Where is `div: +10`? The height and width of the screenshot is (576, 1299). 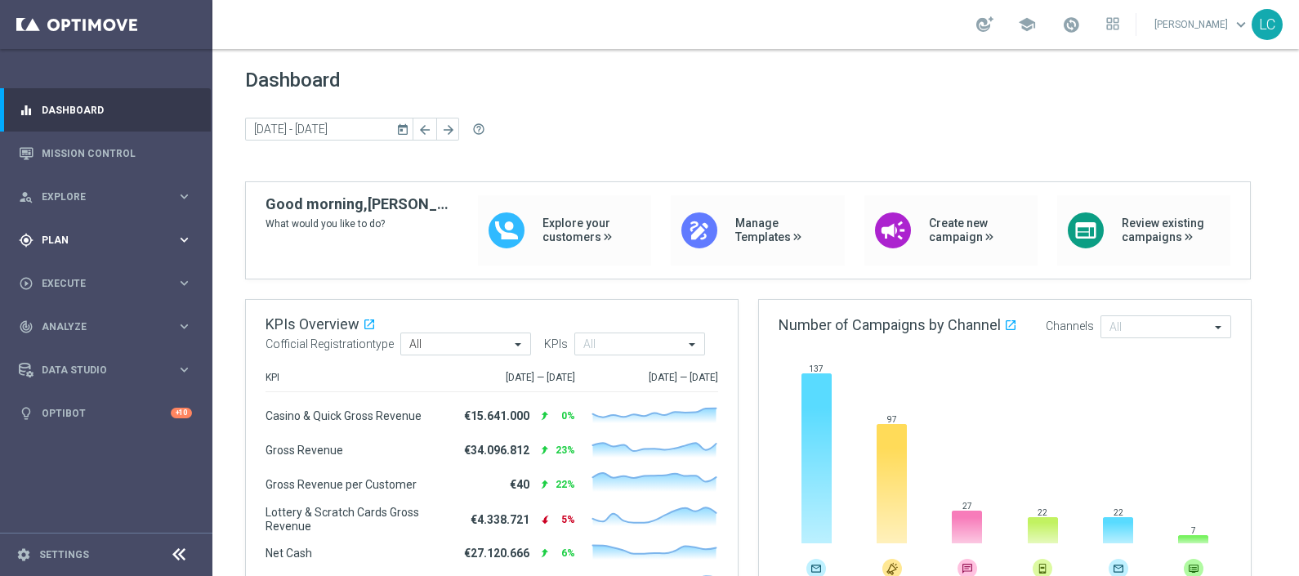 div: +10 is located at coordinates (181, 413).